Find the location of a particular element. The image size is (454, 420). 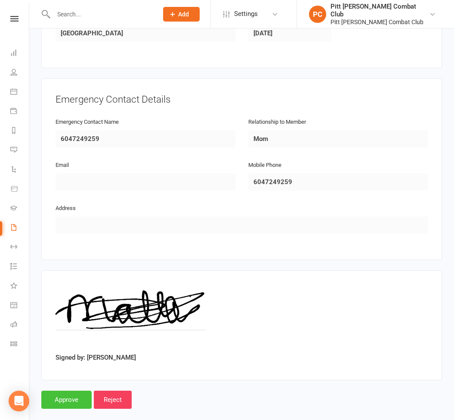

a: Dashboard is located at coordinates (20, 53).